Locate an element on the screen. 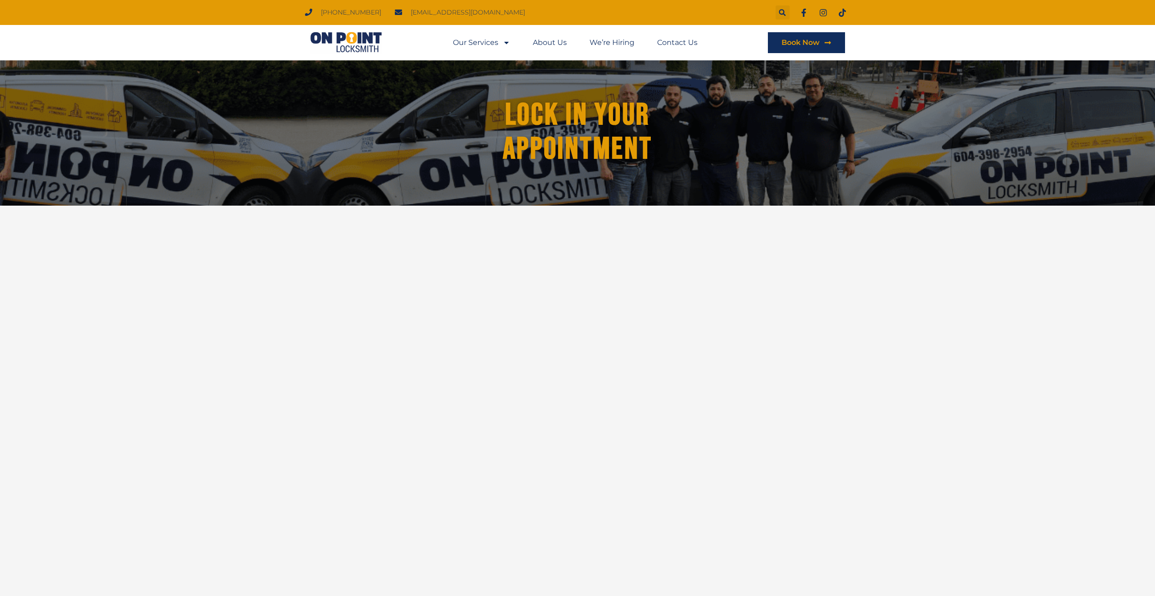  a: About Us is located at coordinates (550, 43).